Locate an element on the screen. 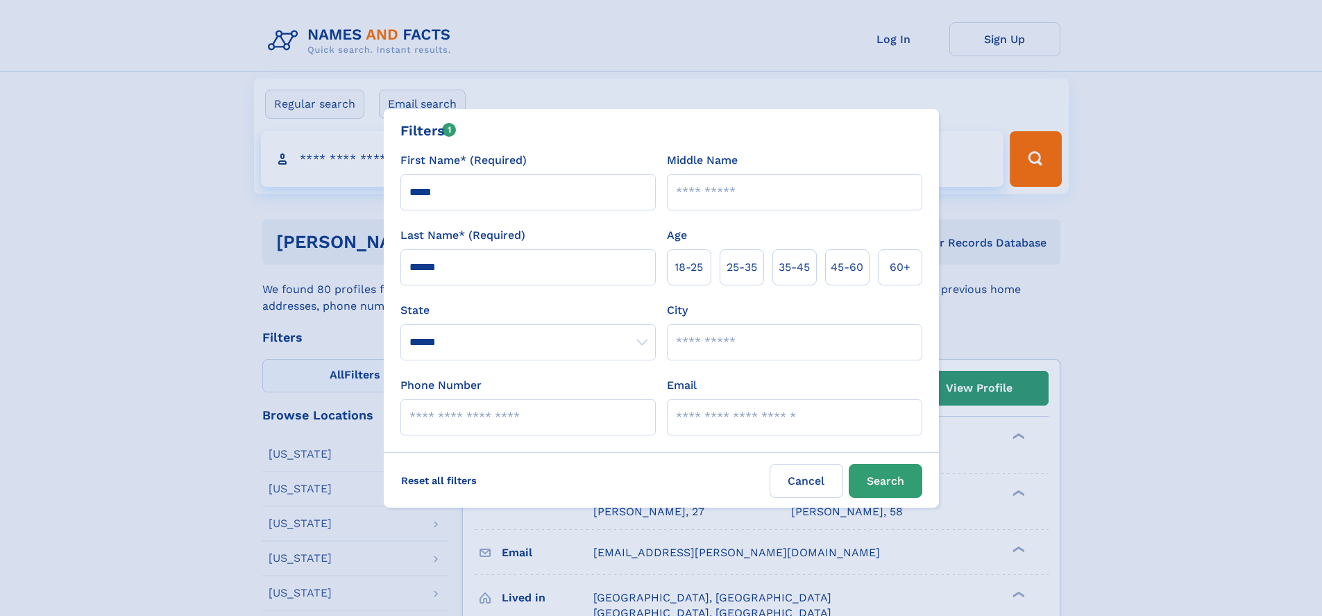 This screenshot has width=1322, height=616. label: Last Name* (Required) is located at coordinates (463, 235).